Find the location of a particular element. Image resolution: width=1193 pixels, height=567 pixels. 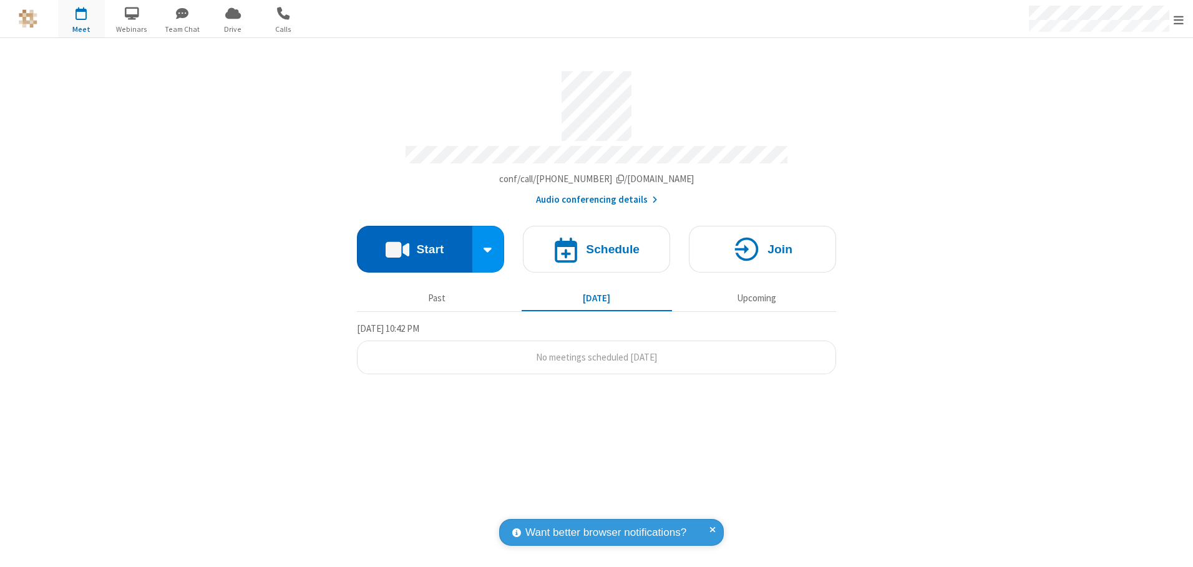

span: Meet is located at coordinates (81, 29).